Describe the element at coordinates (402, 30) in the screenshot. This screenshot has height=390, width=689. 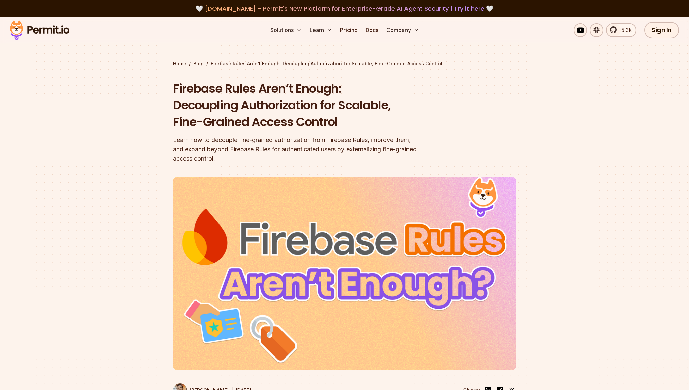
I see `button: Company` at that location.